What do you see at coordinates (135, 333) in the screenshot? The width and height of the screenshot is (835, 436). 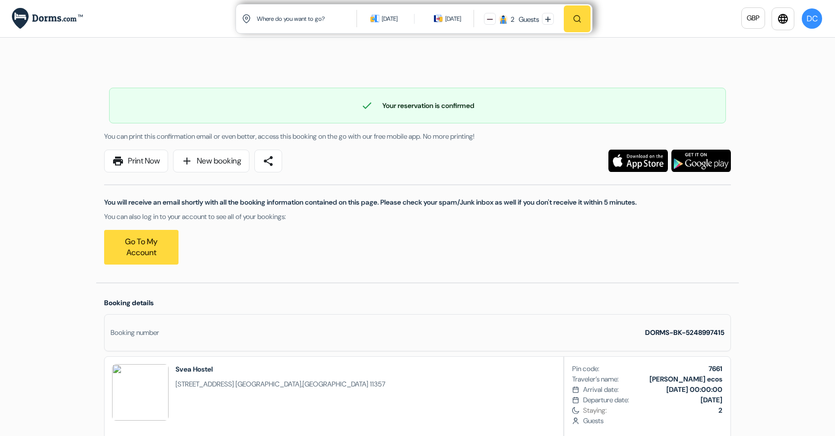 I see `div: Booking number` at bounding box center [135, 333].